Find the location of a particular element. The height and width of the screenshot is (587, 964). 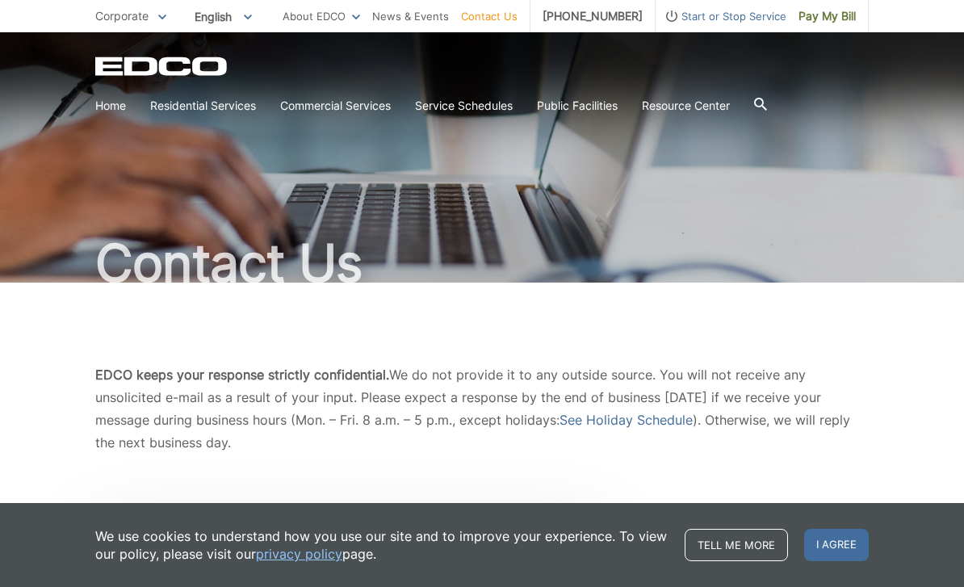

a: See Holiday Schedule is located at coordinates (626, 420).